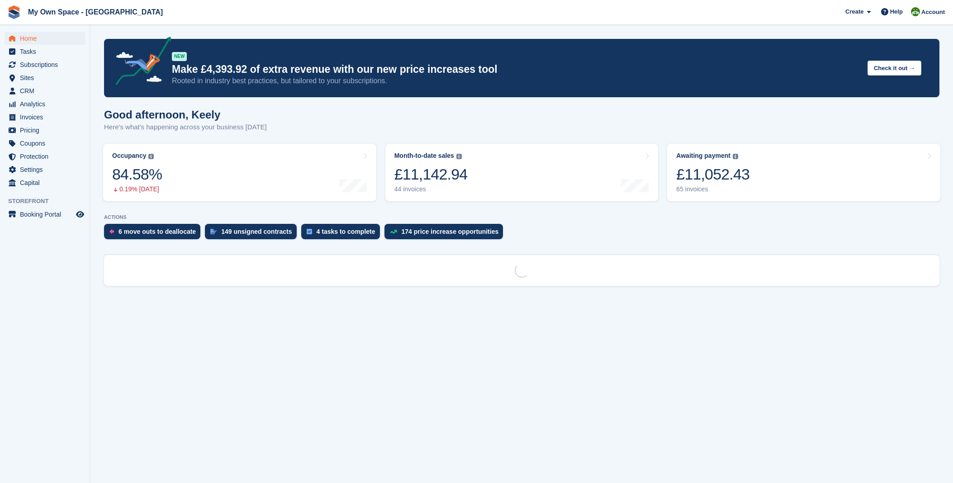  I want to click on a: Preview store, so click(80, 214).